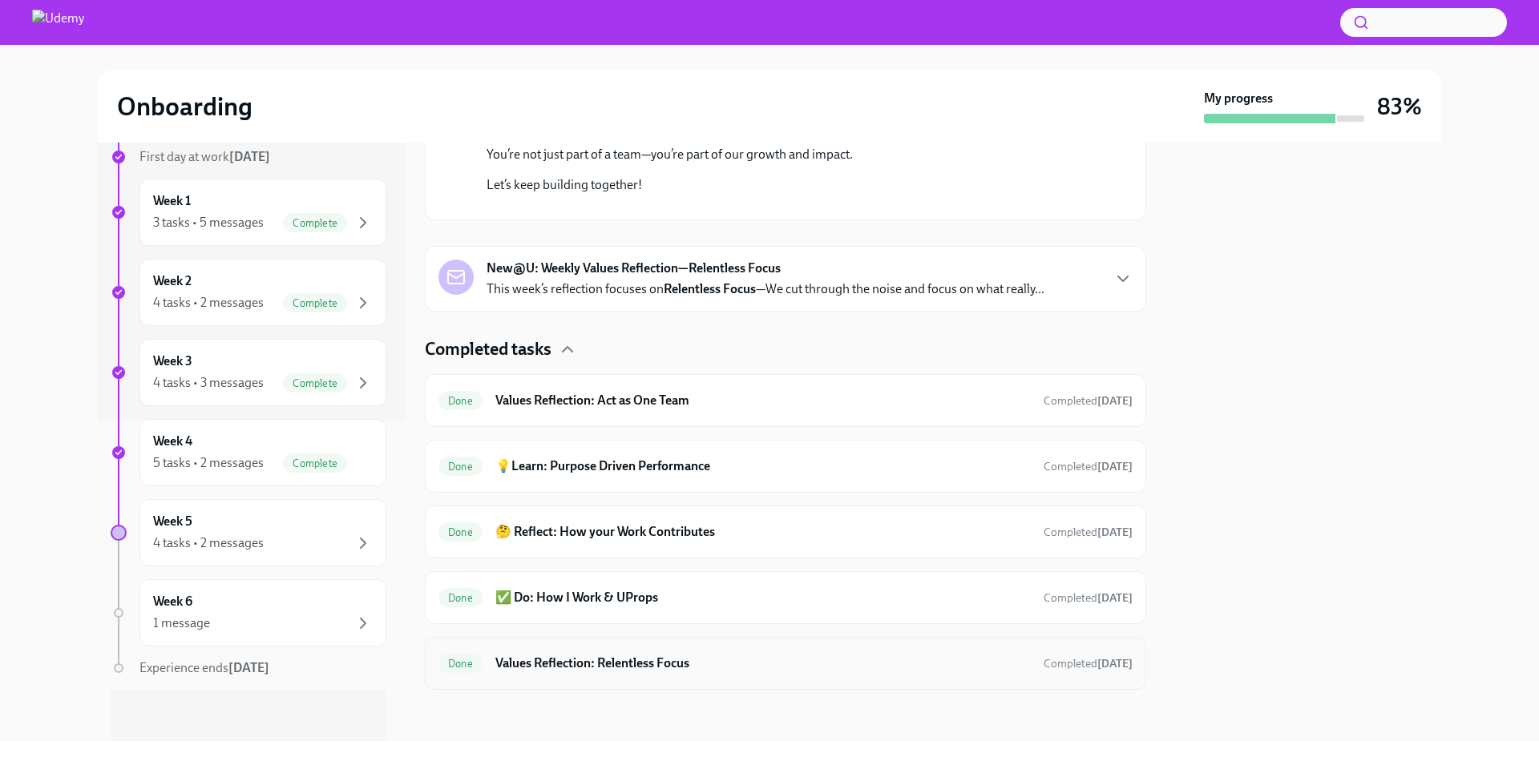 The width and height of the screenshot is (1539, 757). What do you see at coordinates (1088, 466) in the screenshot?
I see `span: October 3rd, 2025 15:56` at bounding box center [1088, 466].